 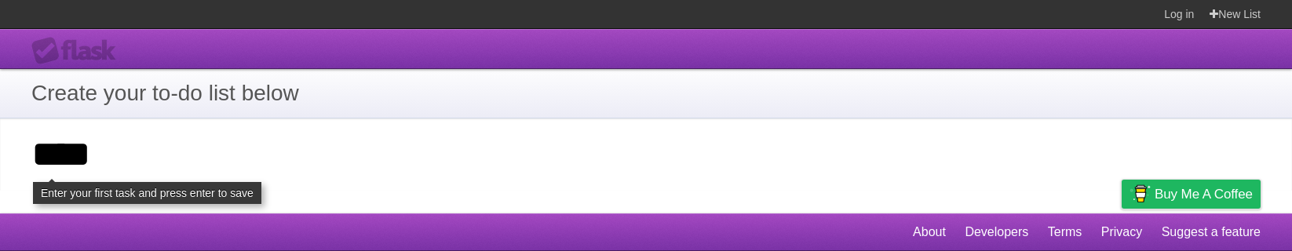 What do you see at coordinates (1191, 194) in the screenshot?
I see `a: Buy me a coffee` at bounding box center [1191, 194].